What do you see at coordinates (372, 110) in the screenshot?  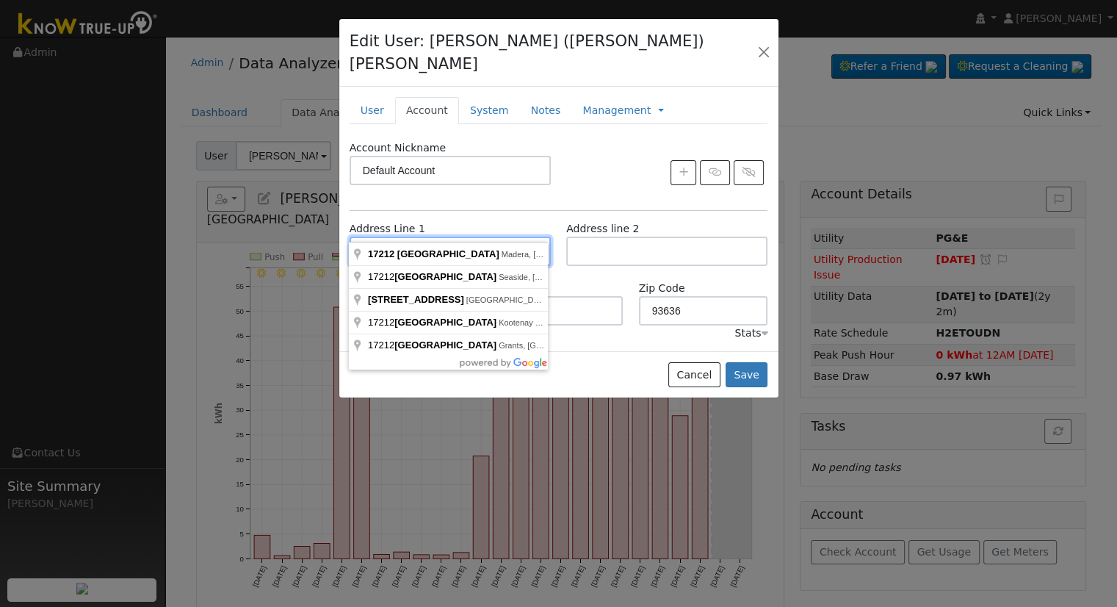 I see `a: User` at bounding box center [372, 110].